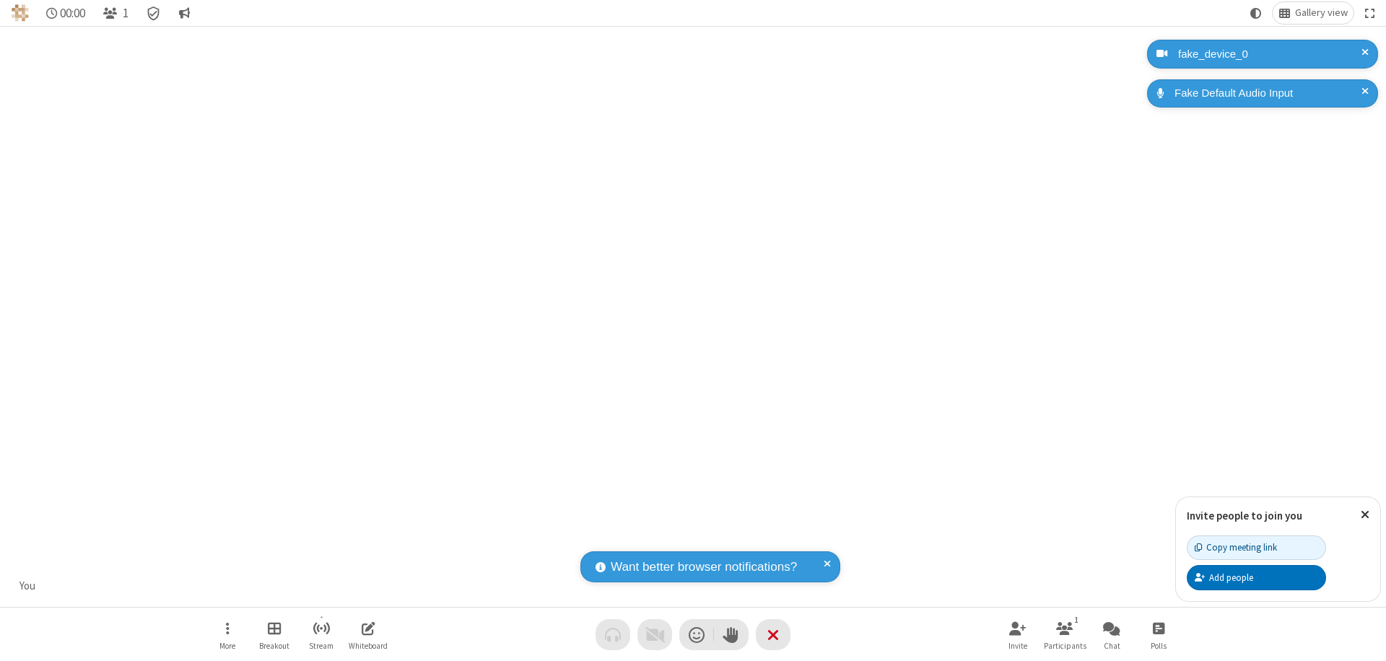 The height and width of the screenshot is (661, 1386). What do you see at coordinates (1321, 13) in the screenshot?
I see `span: Gallery view` at bounding box center [1321, 13].